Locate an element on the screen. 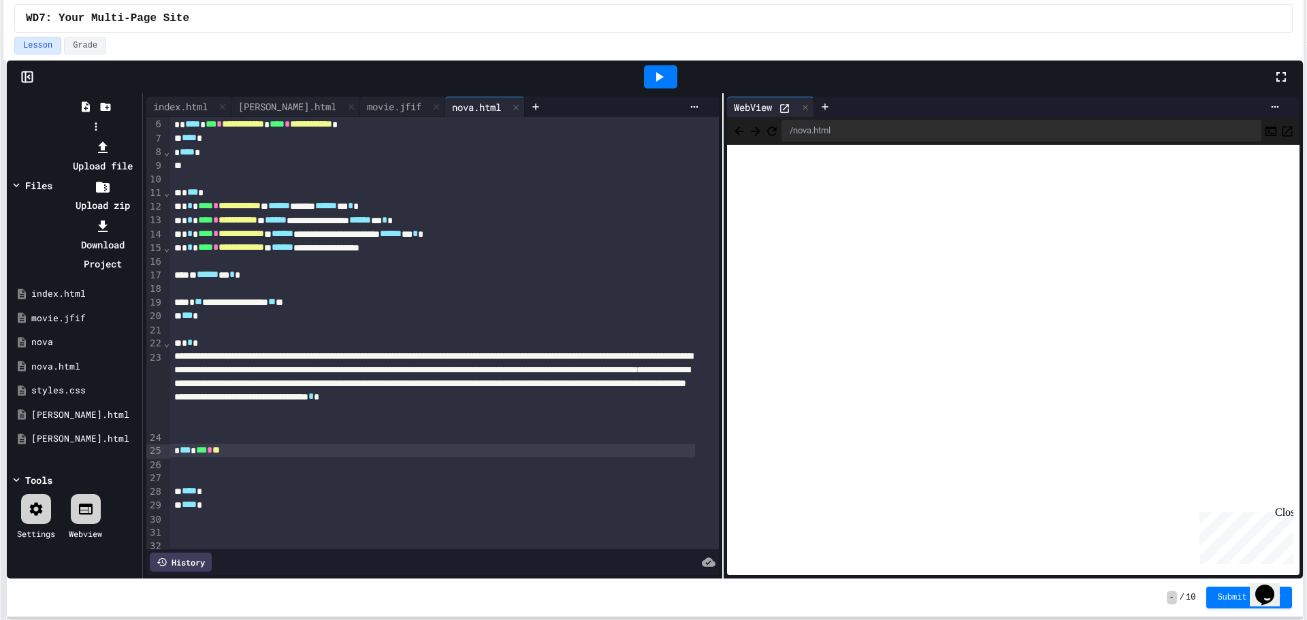 Image resolution: width=1307 pixels, height=620 pixels. div: 28 is located at coordinates (154, 492).